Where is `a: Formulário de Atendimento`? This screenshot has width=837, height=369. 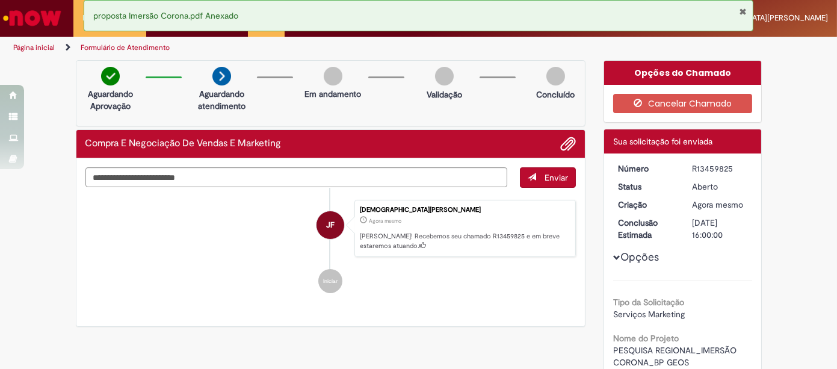
a: Formulário de Atendimento is located at coordinates (125, 48).